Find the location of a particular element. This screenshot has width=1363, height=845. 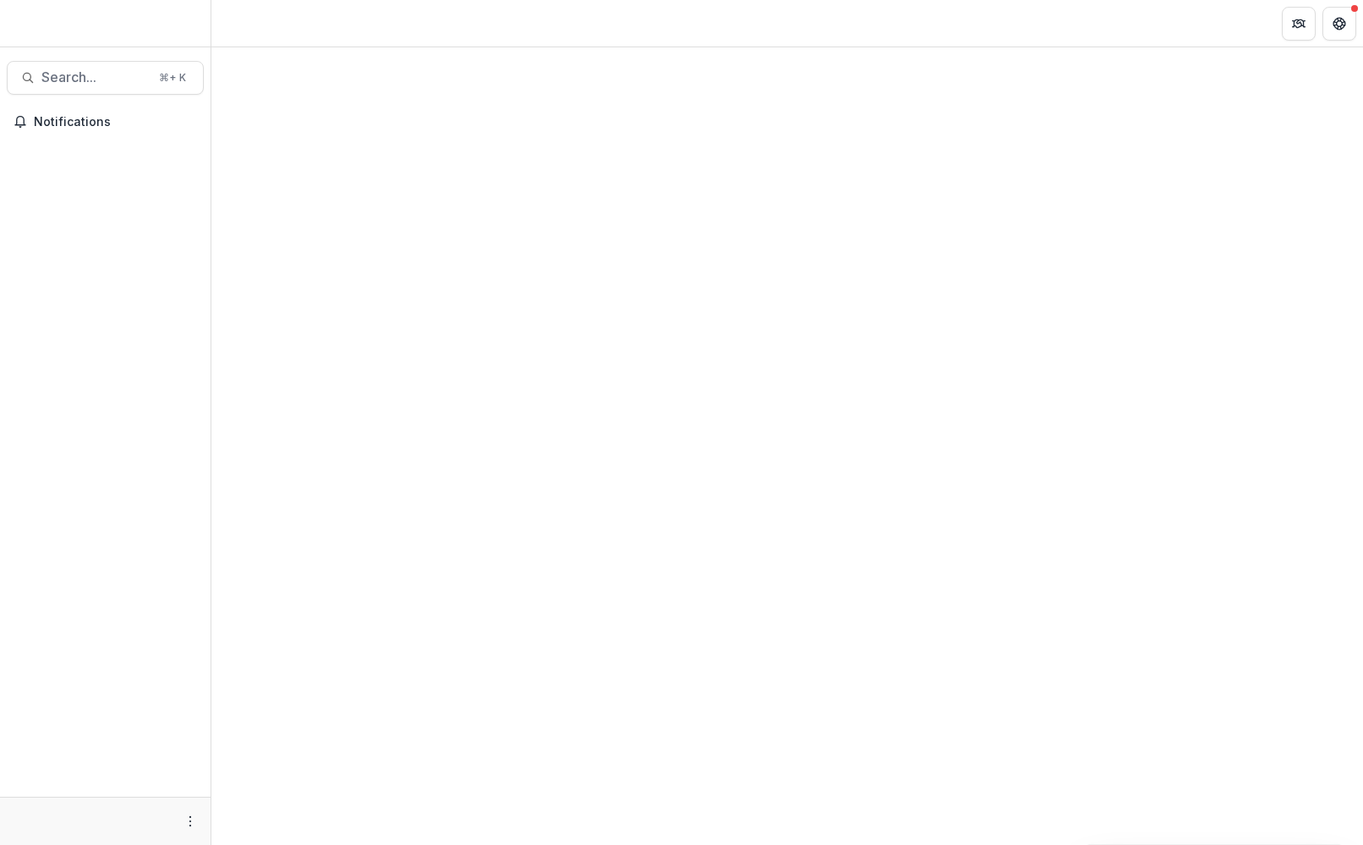

span: Notifications is located at coordinates (115, 122).